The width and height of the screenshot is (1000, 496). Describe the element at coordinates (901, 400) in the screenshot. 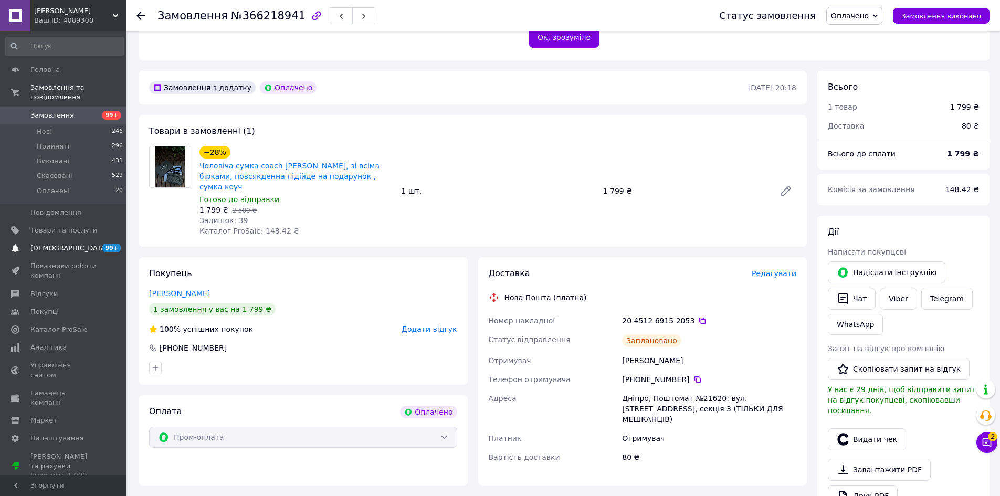

I see `span: У вас є 29 днів, щоб відправити запит на відгук покупцеві, скопіювавши посилання.` at that location.